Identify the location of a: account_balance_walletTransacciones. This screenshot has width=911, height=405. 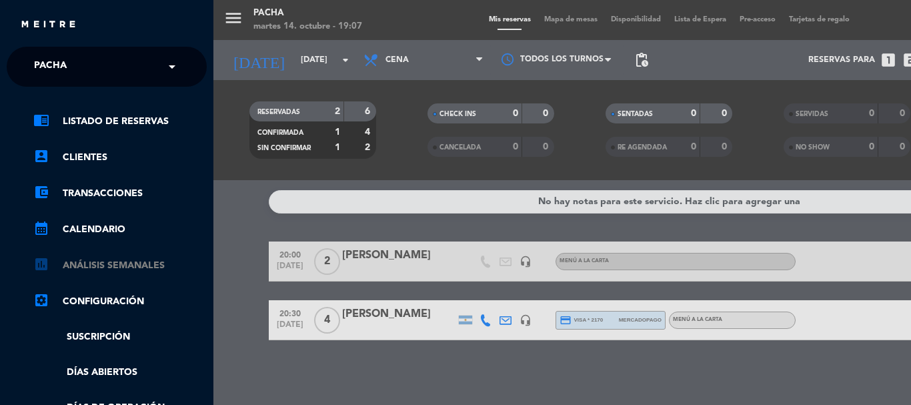
(120, 193).